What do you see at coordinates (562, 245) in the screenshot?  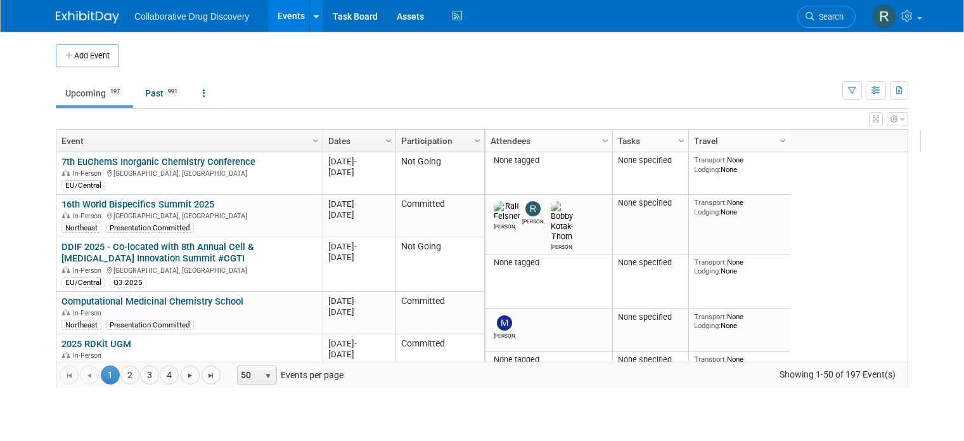 I see `div: Bobby Kotak-Thorn` at bounding box center [562, 245].